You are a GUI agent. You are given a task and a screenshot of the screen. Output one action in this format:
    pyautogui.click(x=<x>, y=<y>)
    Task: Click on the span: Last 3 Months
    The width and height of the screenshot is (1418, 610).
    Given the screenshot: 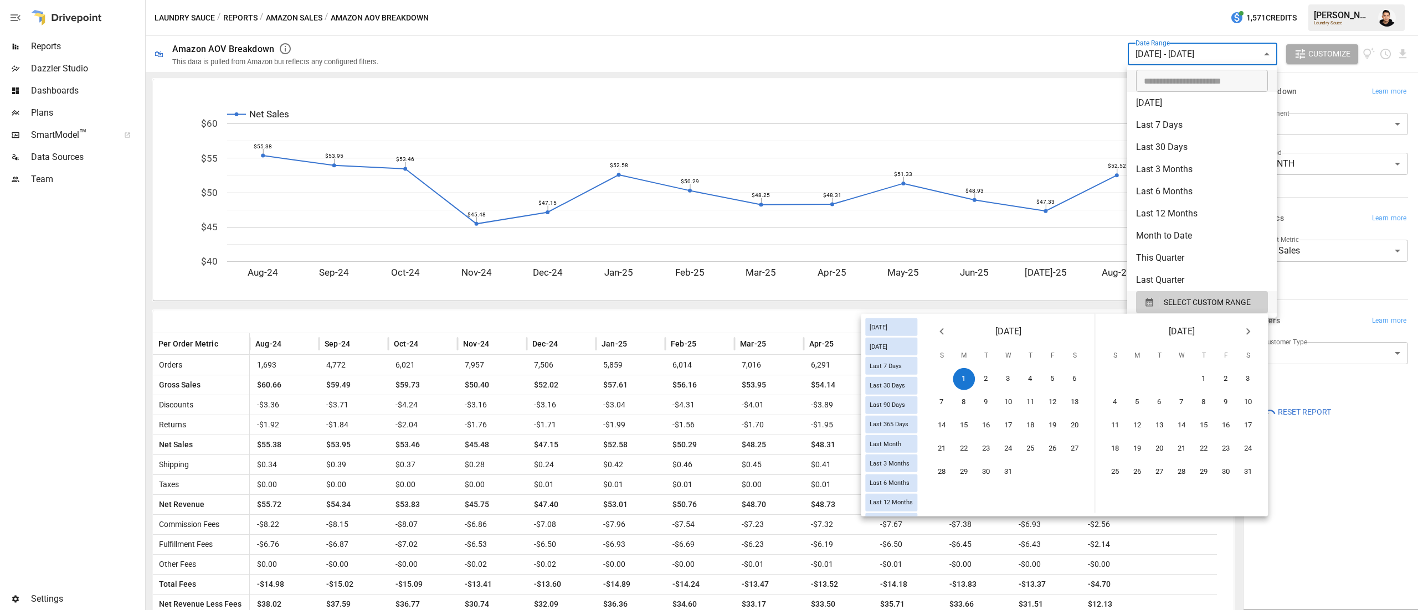 What is the action you would take?
    pyautogui.click(x=890, y=463)
    